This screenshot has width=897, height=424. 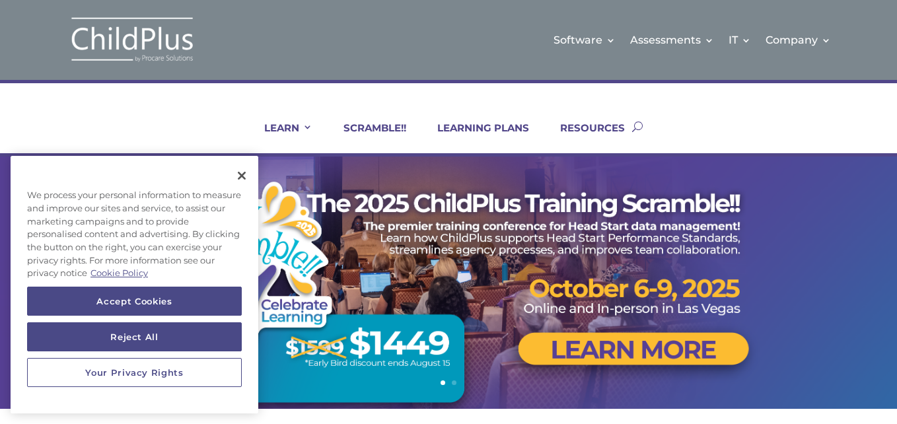 I want to click on button: Close, so click(x=242, y=176).